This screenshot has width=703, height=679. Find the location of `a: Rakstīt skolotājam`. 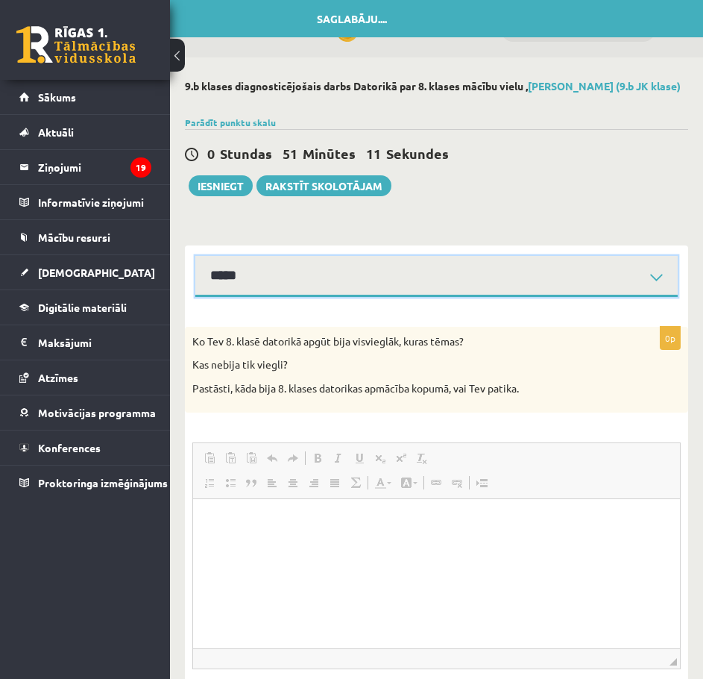

a: Rakstīt skolotājam is located at coordinates (324, 186).